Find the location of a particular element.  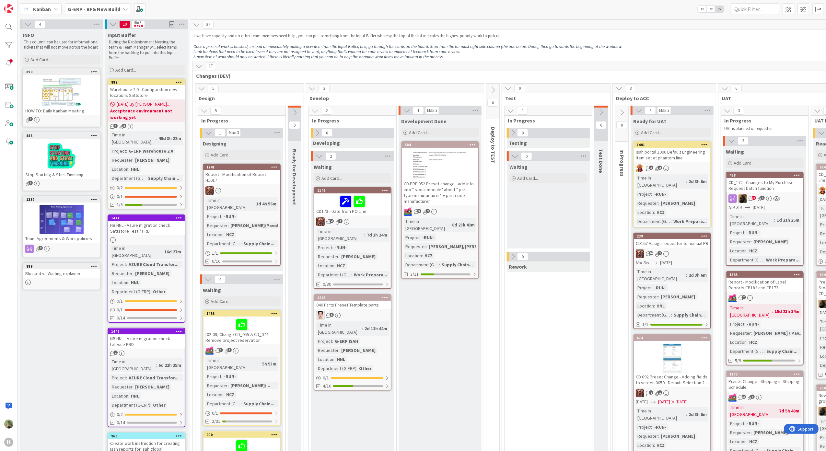

div: 1265040 Parts Preset Template parts is located at coordinates (352, 302).